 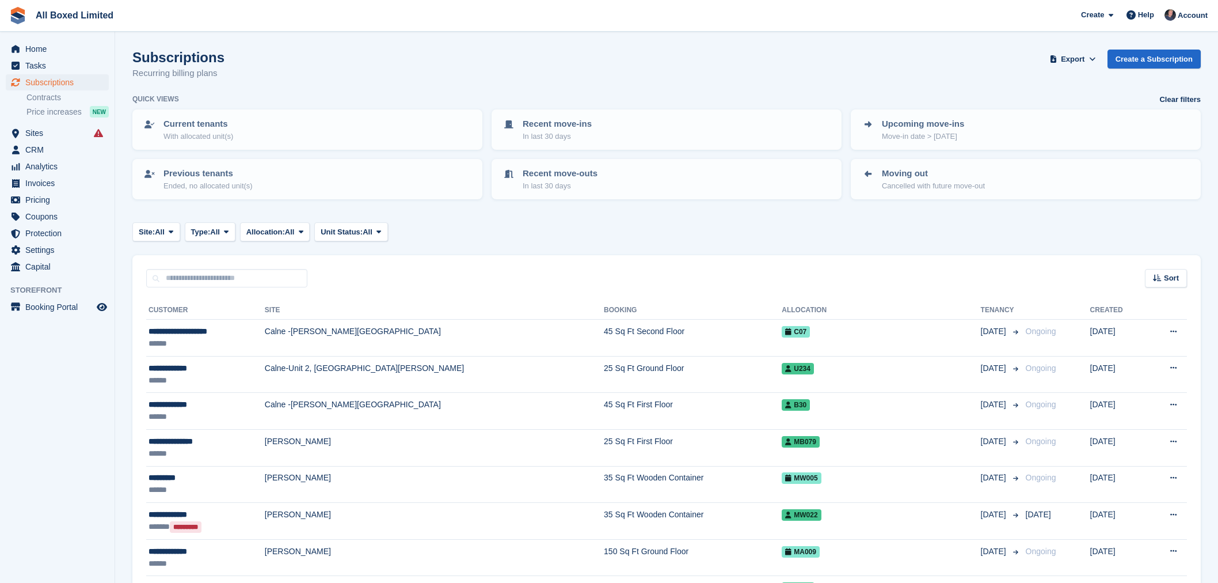 What do you see at coordinates (693, 484) in the screenshot?
I see `td: 35 Sq Ft Wooden Container` at bounding box center [693, 484].